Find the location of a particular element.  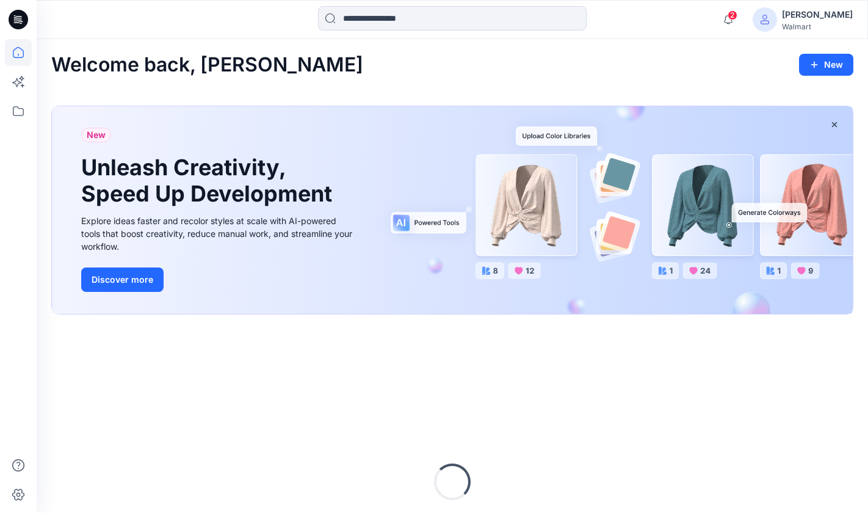

svg: avatar is located at coordinates (765, 20).